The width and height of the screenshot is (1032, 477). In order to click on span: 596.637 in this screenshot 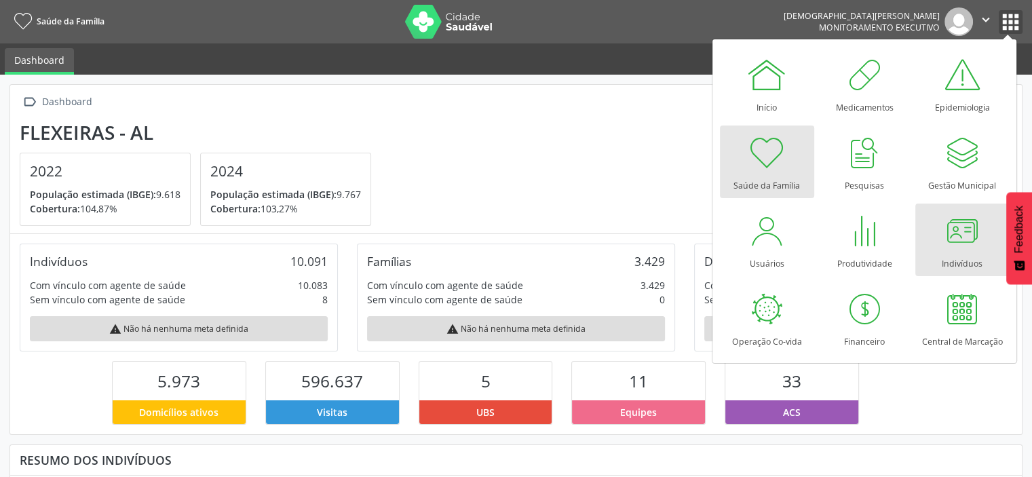, I will do `click(332, 381)`.